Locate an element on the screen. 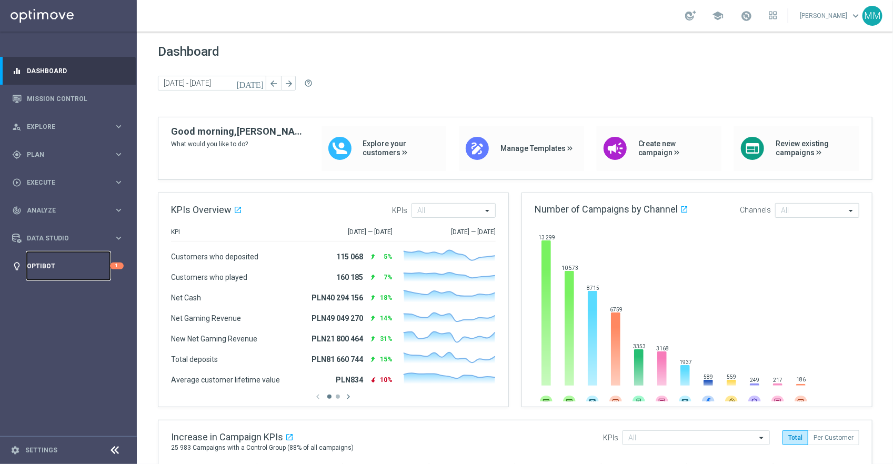  i: track_changes is located at coordinates (17, 210).